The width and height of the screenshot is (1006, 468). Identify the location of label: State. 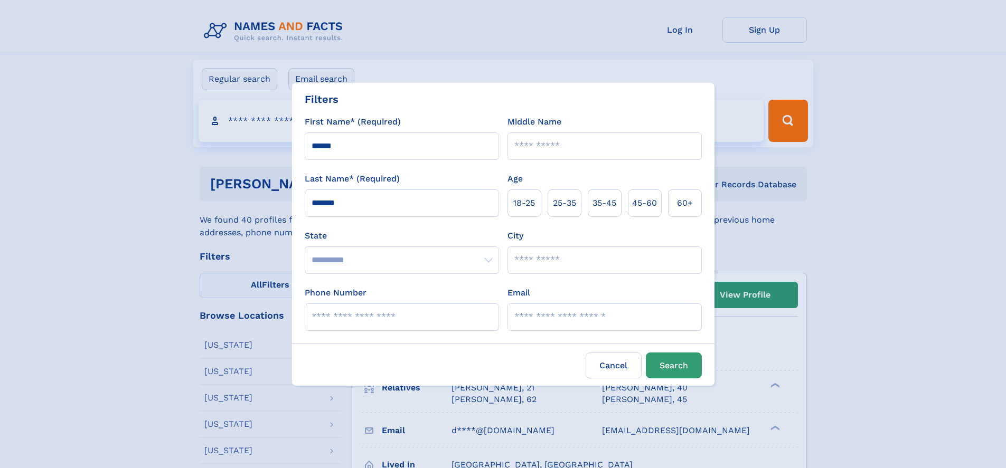
(402, 236).